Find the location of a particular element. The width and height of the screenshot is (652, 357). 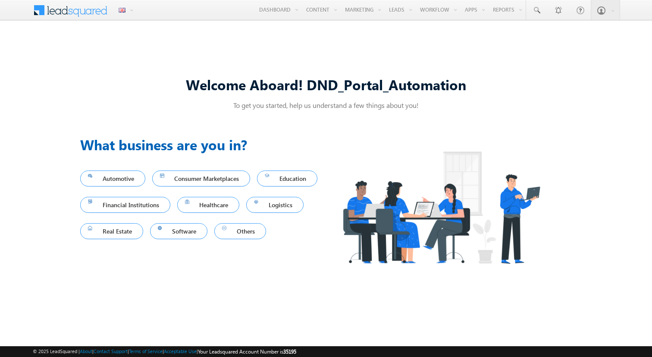

span: Your Leadsquared Account Number is is located at coordinates (247, 351).